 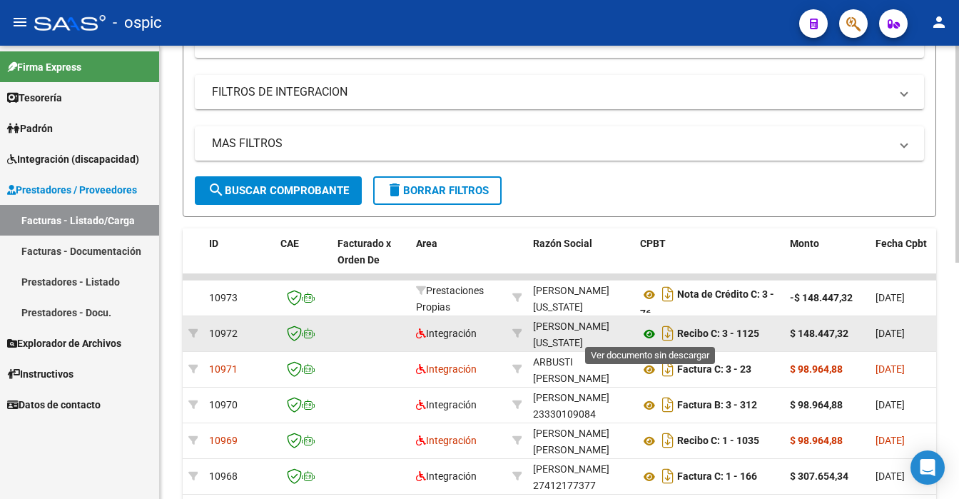 What do you see at coordinates (559, 92) in the screenshot?
I see `mat-expansion-panel-header: FILTROS DE INTEGRACION` at bounding box center [559, 92].